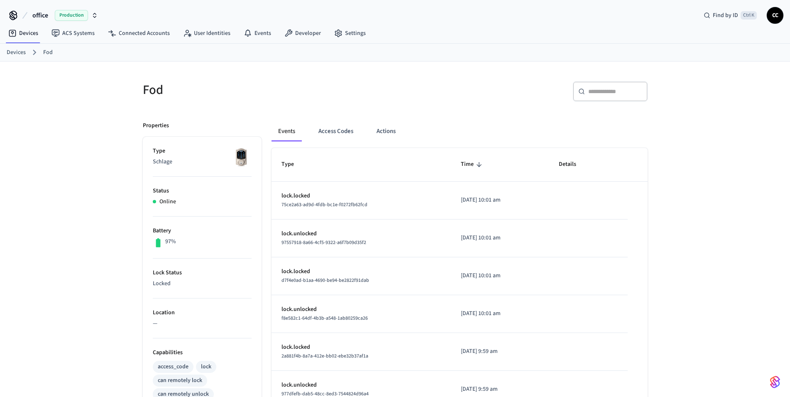  I want to click on span: d7f4e0ad-b1aa-4690-be94-be2822f91dab, so click(325, 280).